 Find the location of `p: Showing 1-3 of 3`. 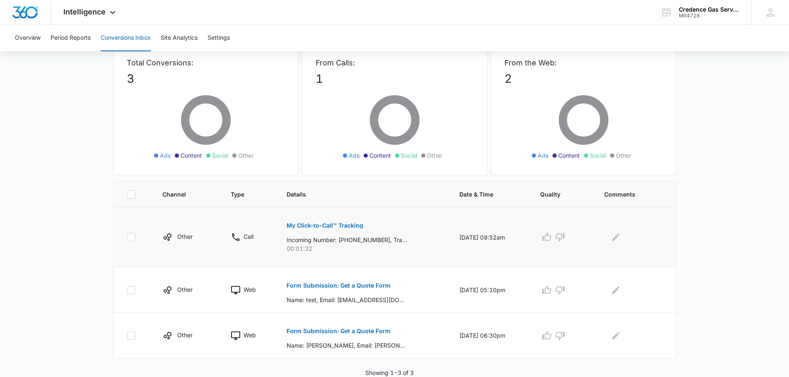

p: Showing 1-3 of 3 is located at coordinates (389, 373).